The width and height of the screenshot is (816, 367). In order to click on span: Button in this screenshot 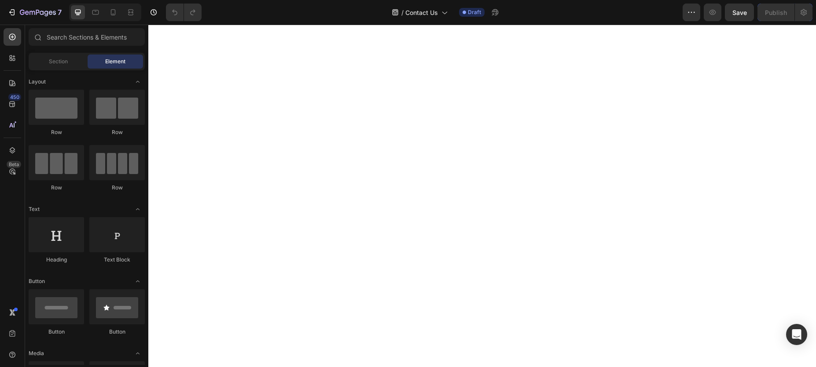, I will do `click(37, 282)`.